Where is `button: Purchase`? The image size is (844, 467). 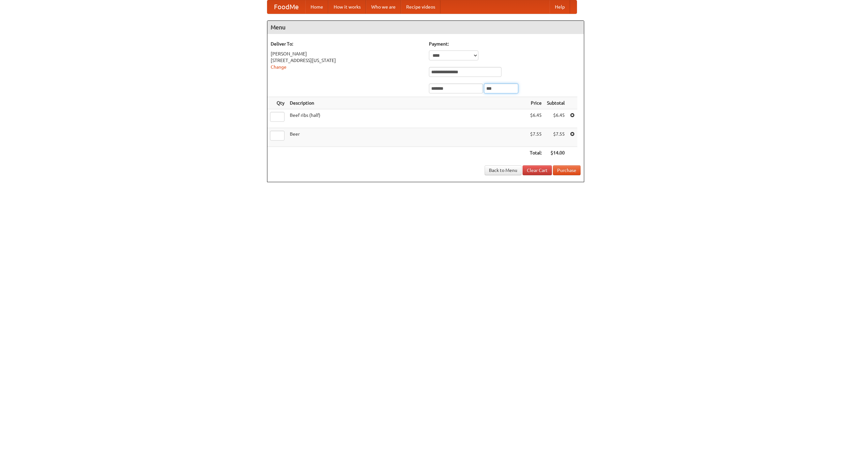
button: Purchase is located at coordinates (567, 170).